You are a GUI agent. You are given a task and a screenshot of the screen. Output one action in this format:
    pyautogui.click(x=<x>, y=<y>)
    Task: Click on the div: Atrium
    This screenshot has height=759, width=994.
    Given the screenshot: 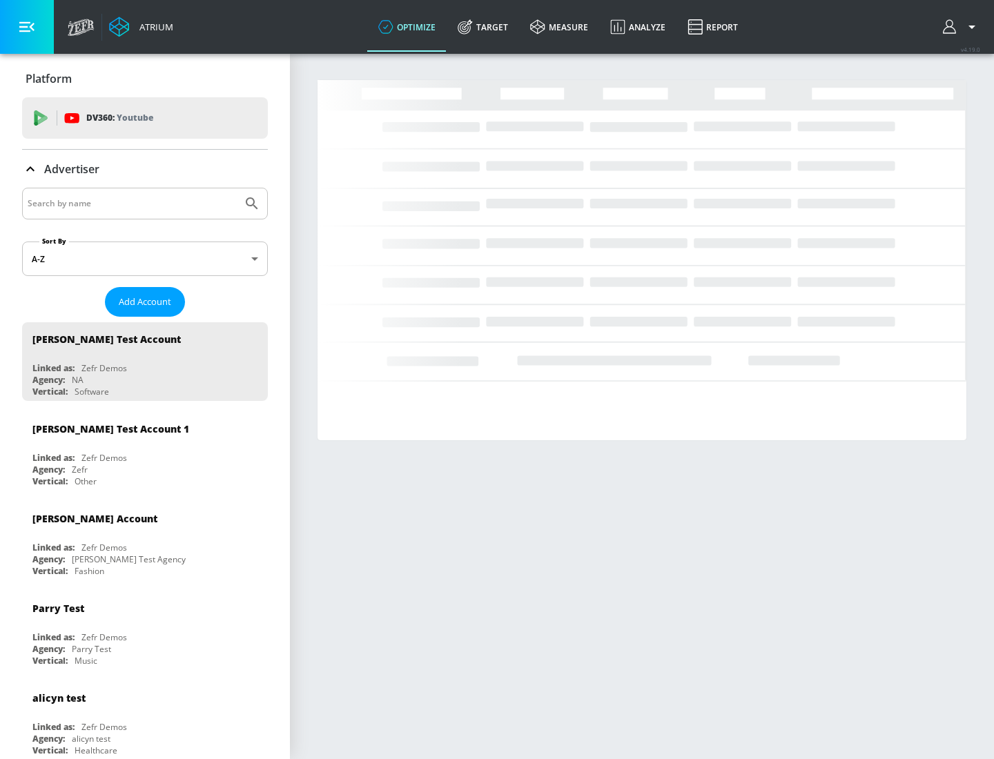 What is the action you would take?
    pyautogui.click(x=153, y=27)
    